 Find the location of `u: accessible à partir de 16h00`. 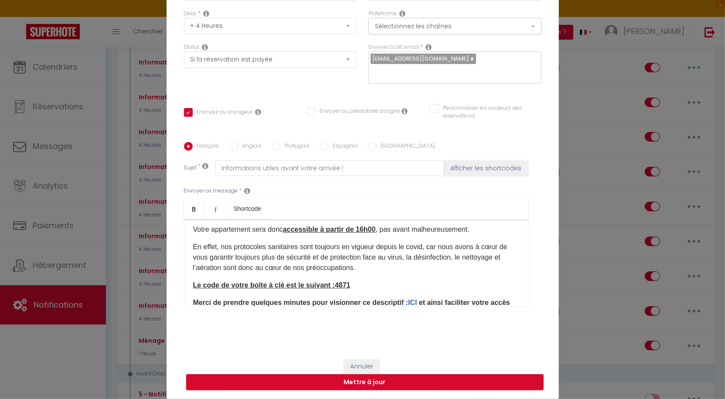

u: accessible à partir de 16h00 is located at coordinates (329, 229).